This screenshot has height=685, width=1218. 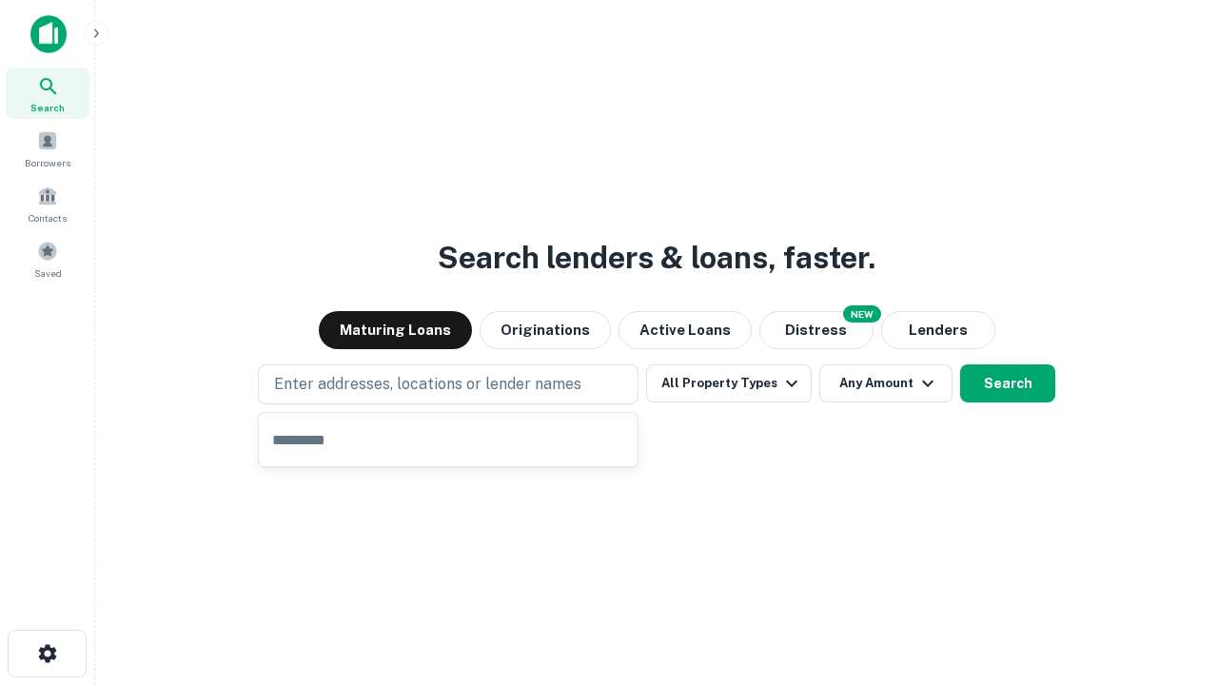 I want to click on div: Chat Widget, so click(x=1170, y=578).